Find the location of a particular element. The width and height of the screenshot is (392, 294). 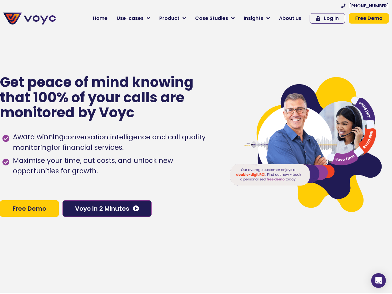

a: Use-cases is located at coordinates (133, 18).